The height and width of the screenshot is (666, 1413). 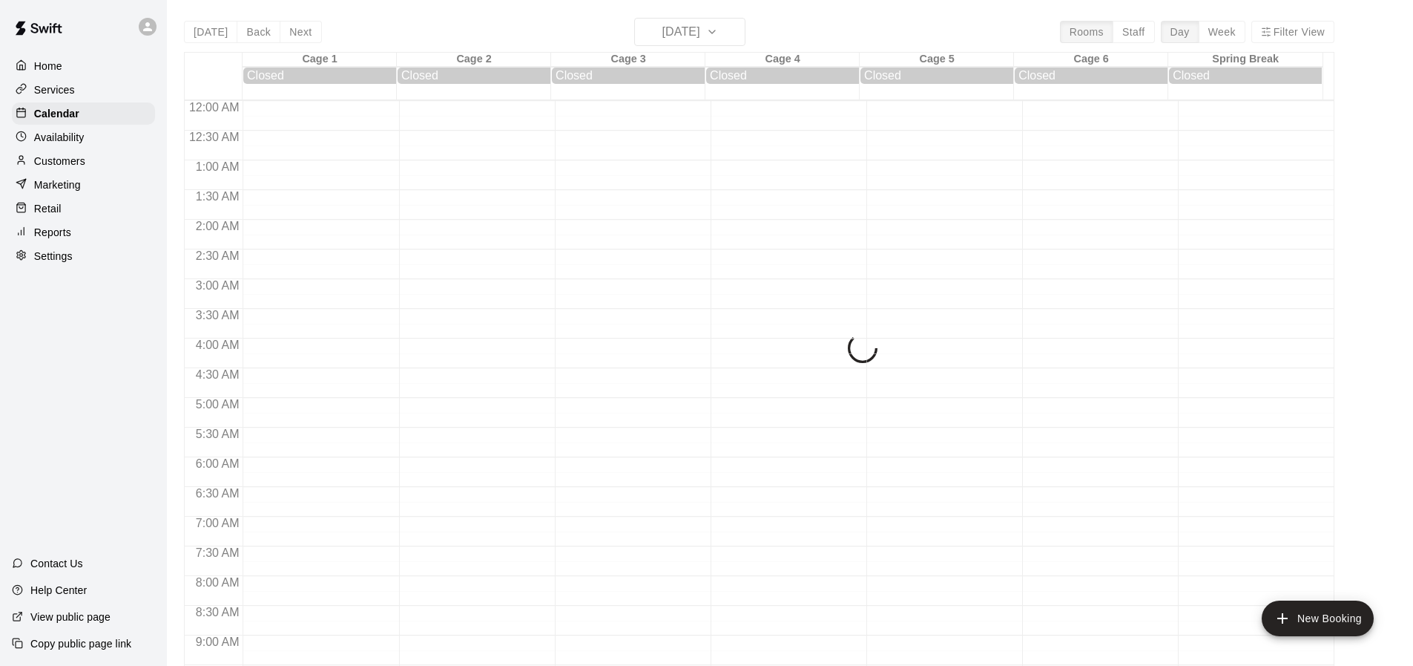 I want to click on p: Marketing, so click(x=57, y=185).